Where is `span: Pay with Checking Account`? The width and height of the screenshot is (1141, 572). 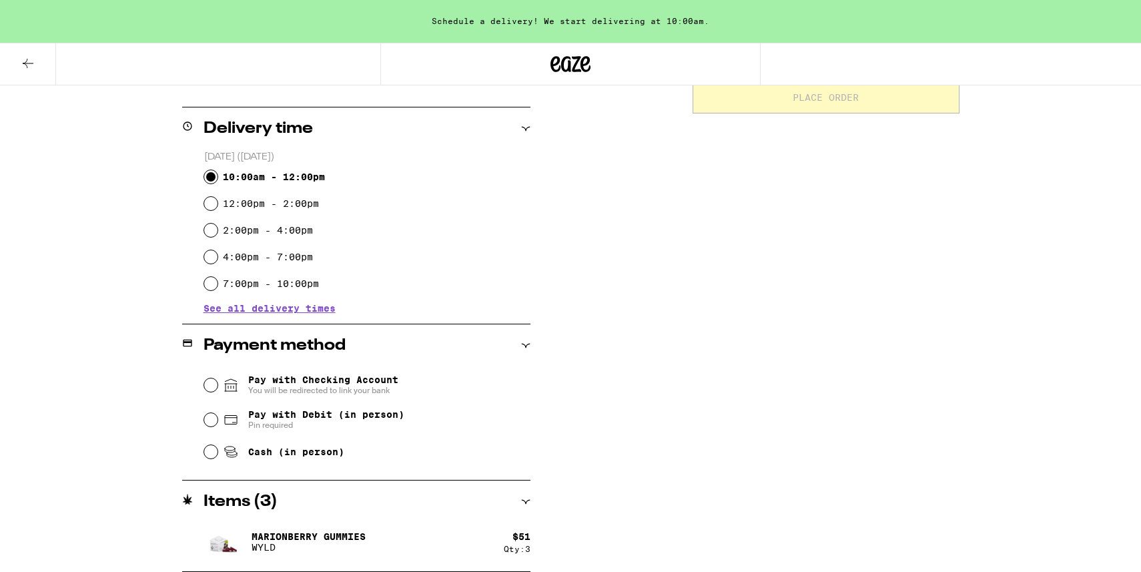
span: Pay with Checking Account is located at coordinates (323, 385).